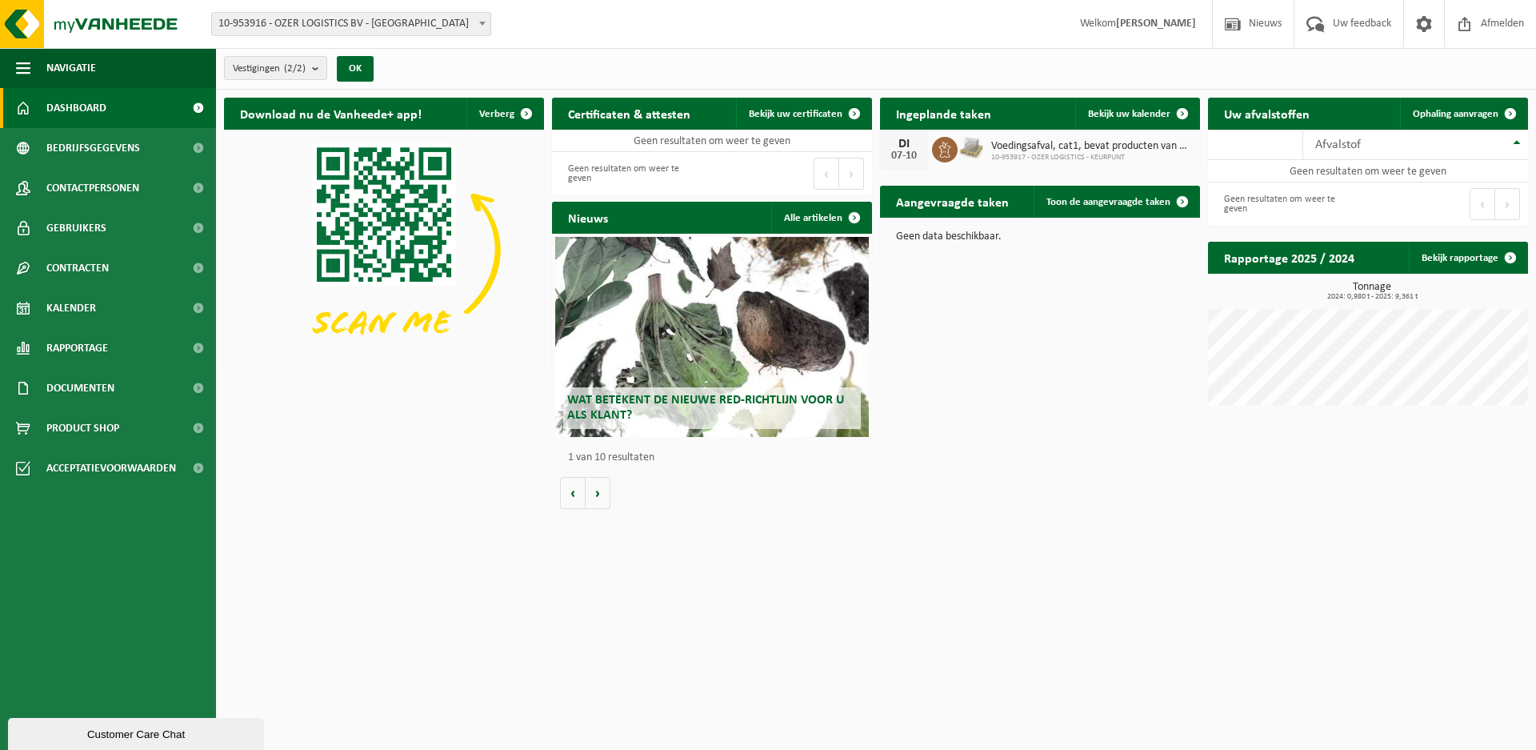 The height and width of the screenshot is (750, 1536). Describe the element at coordinates (1108, 202) in the screenshot. I see `span: Toon de aangevraagde taken` at that location.